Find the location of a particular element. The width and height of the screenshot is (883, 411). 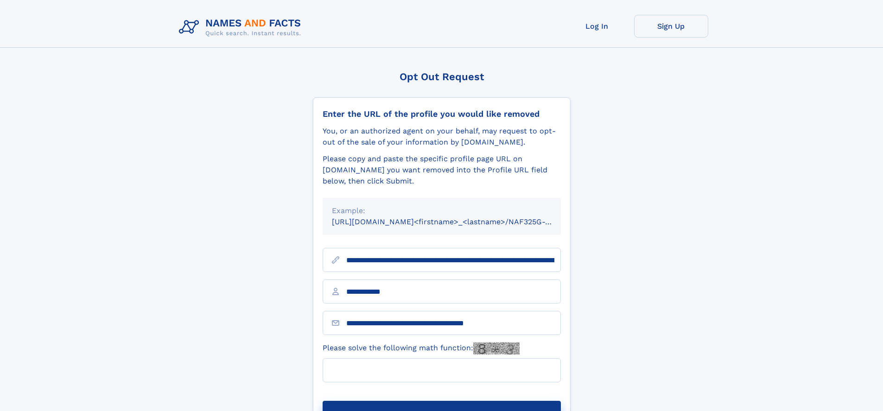

div: You, or an authorized agent on your behalf, may request to opt-out of the sale of your informatio... is located at coordinates (442, 137).